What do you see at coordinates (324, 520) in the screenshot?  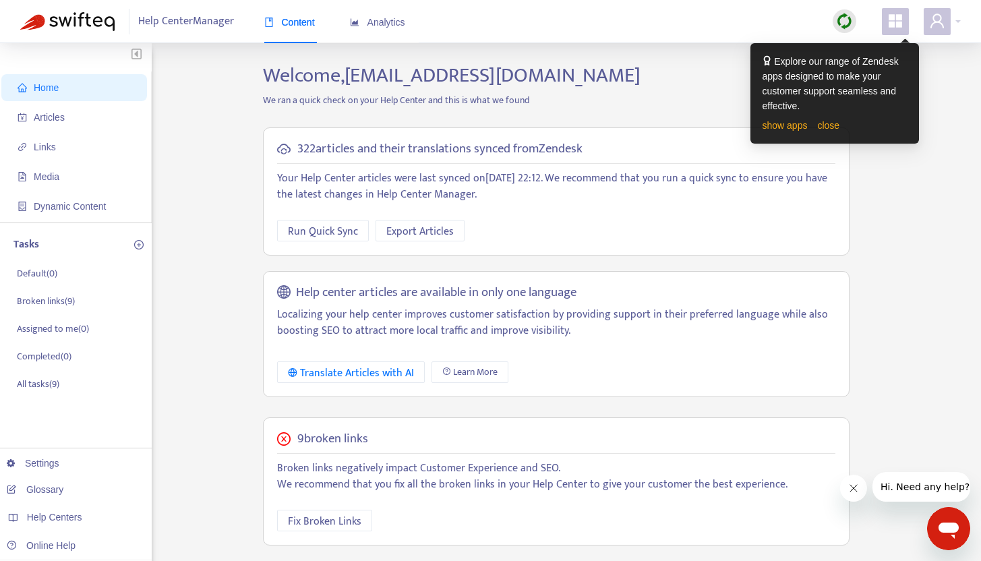 I see `button: Fix Broken Links` at bounding box center [324, 520].